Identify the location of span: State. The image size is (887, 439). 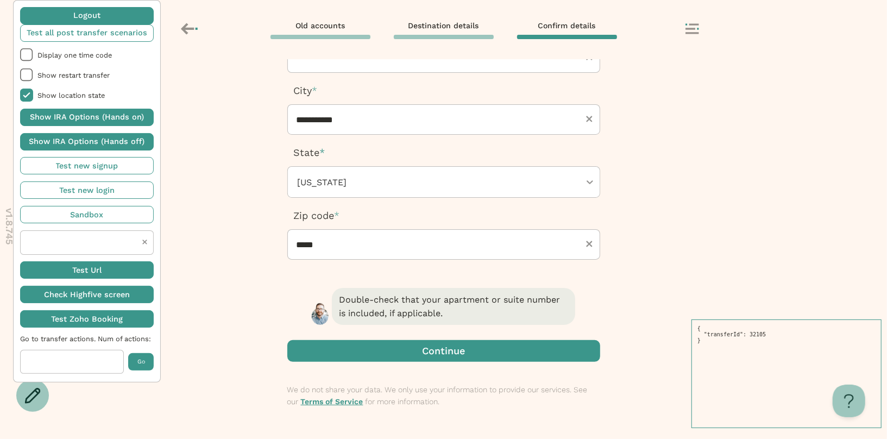
(307, 152).